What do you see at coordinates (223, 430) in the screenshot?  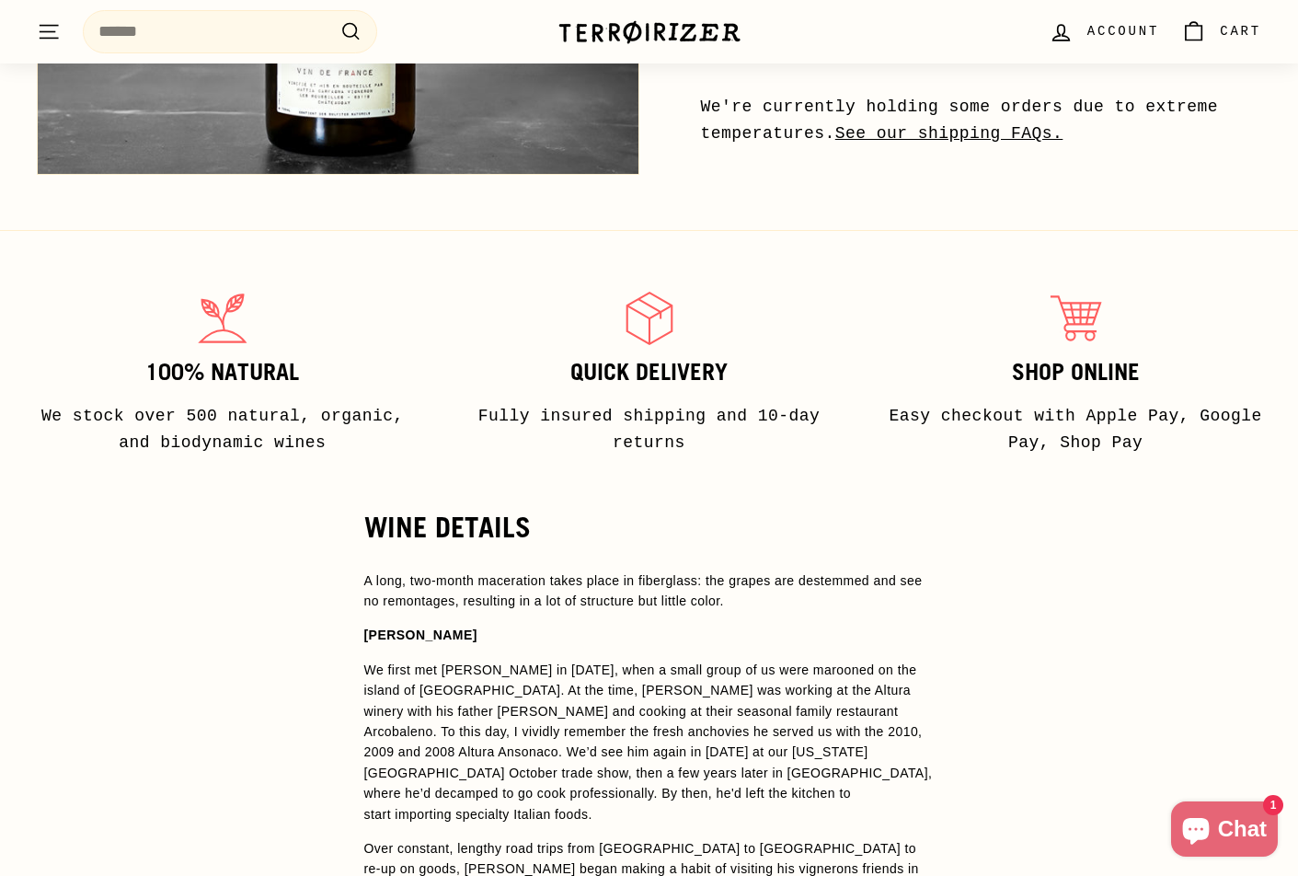 I see `p: We stock over 500 natural, organic, and biodynamic wines` at bounding box center [223, 430].